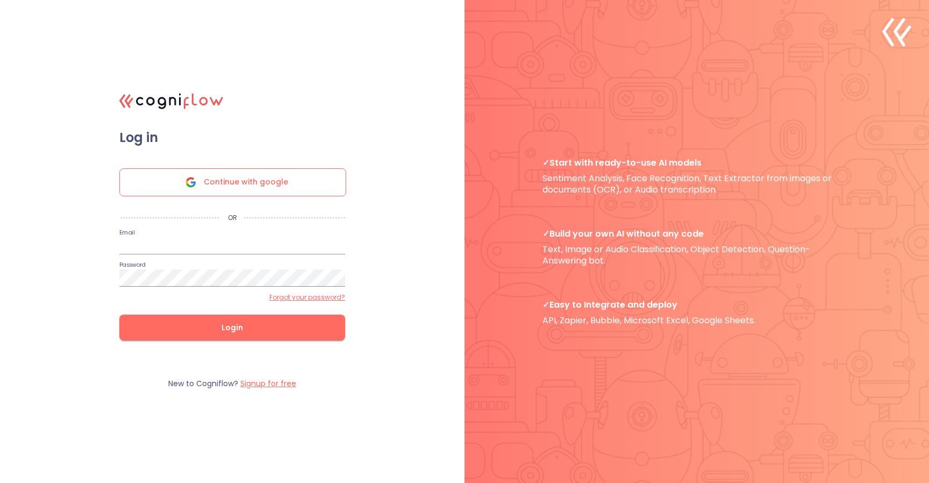 The height and width of the screenshot is (483, 929). I want to click on p: API, Zapier, Bubble, Microsoft Excel, Google Sheets., so click(697, 312).